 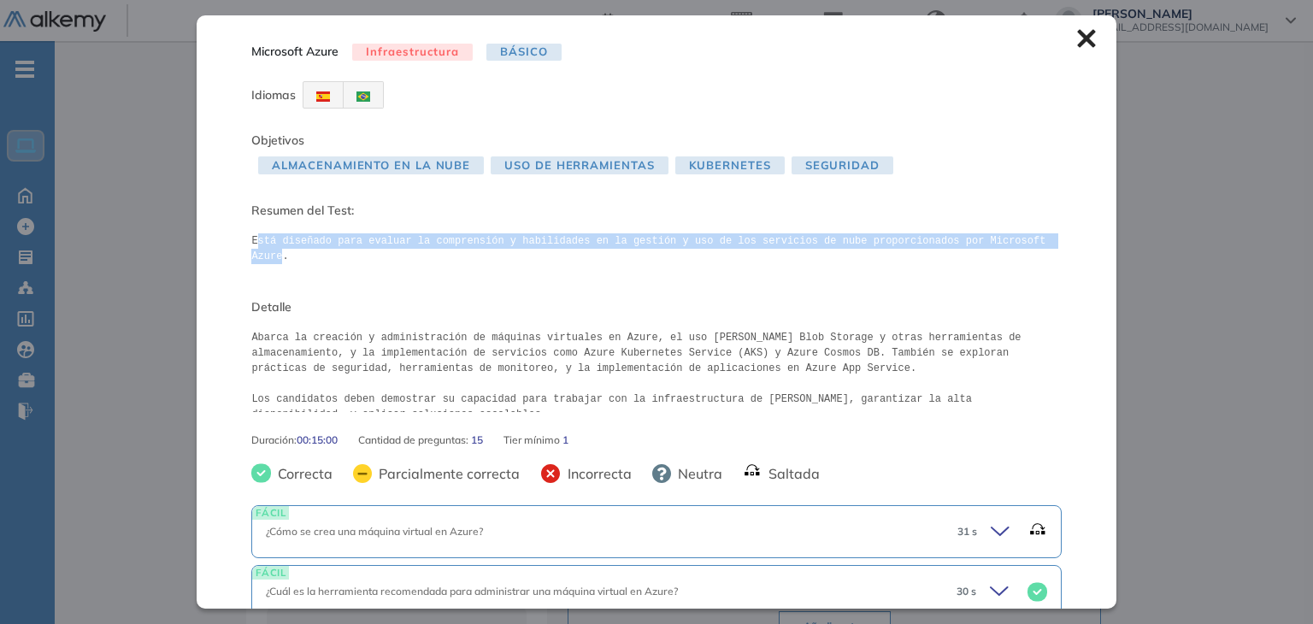 What do you see at coordinates (730, 165) in the screenshot?
I see `span: Kubernetes` at bounding box center [730, 165].